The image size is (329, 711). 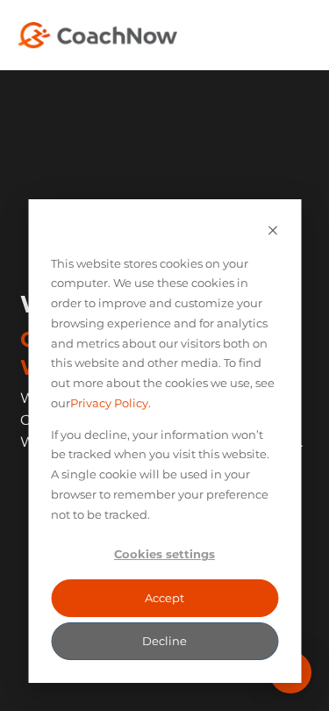 What do you see at coordinates (109, 403) in the screenshot?
I see `a: Privacy Policy` at bounding box center [109, 403].